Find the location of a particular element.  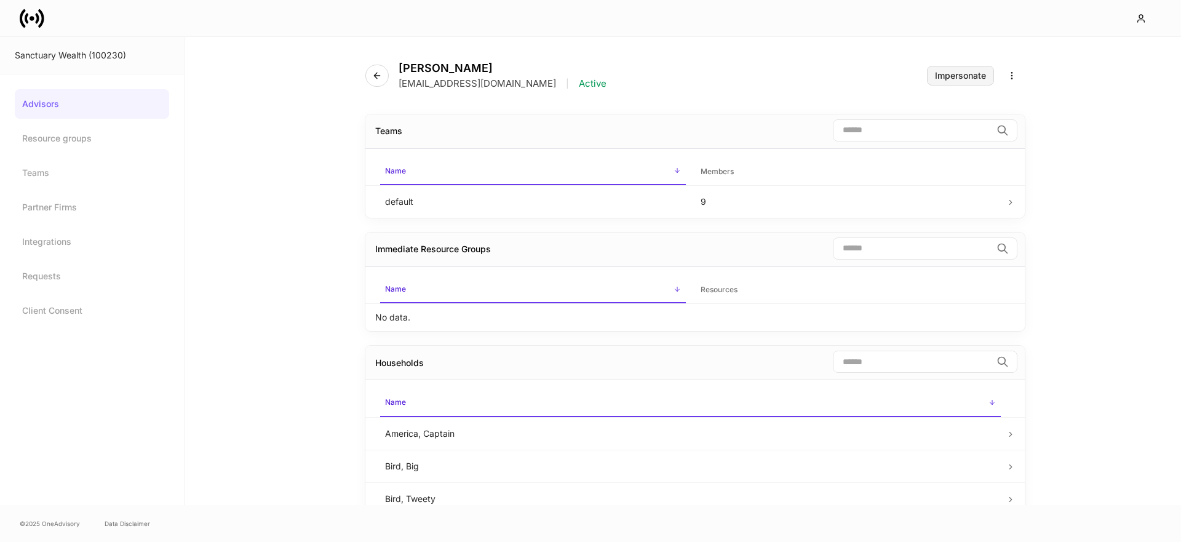

a: Advisors is located at coordinates (92, 104).